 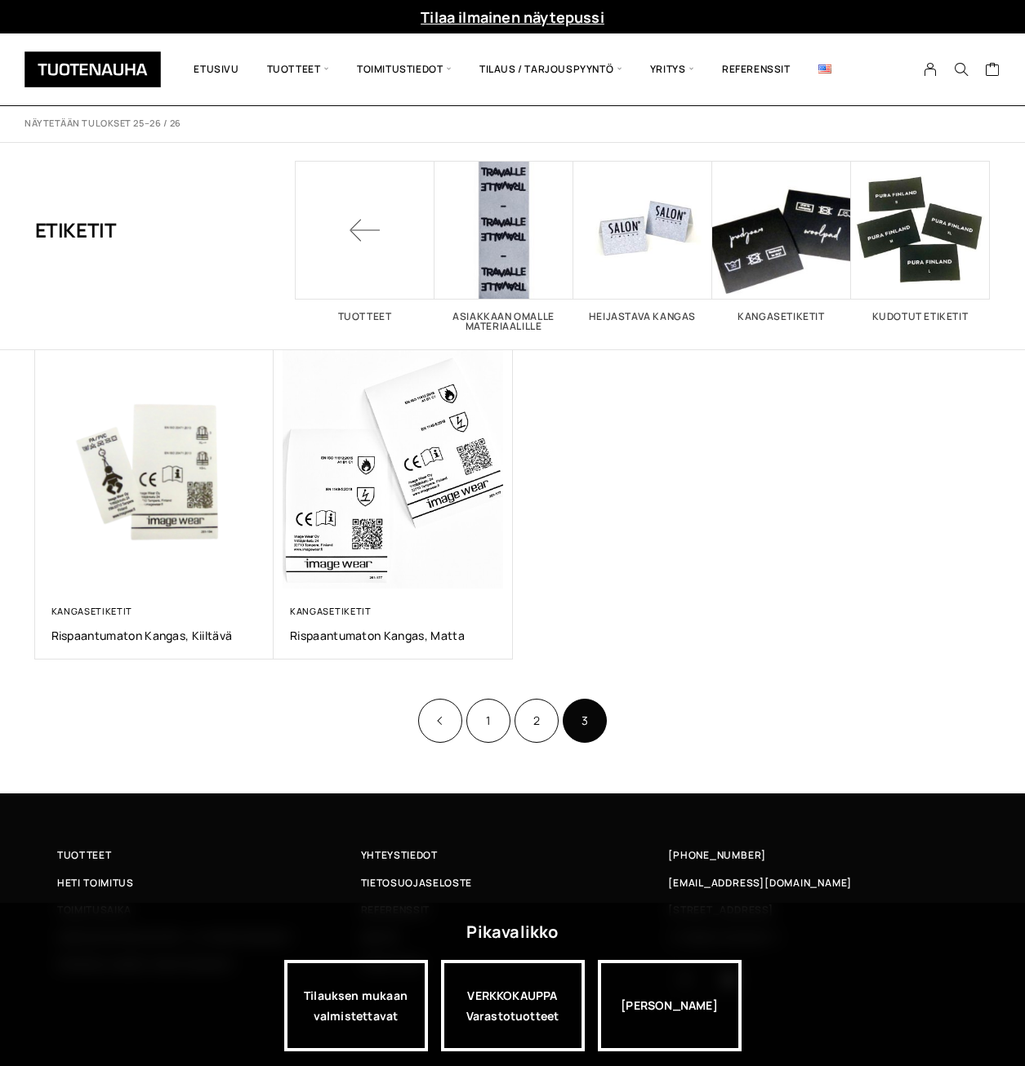 What do you see at coordinates (488, 721) in the screenshot?
I see `a: Sivu 1` at bounding box center [488, 721].